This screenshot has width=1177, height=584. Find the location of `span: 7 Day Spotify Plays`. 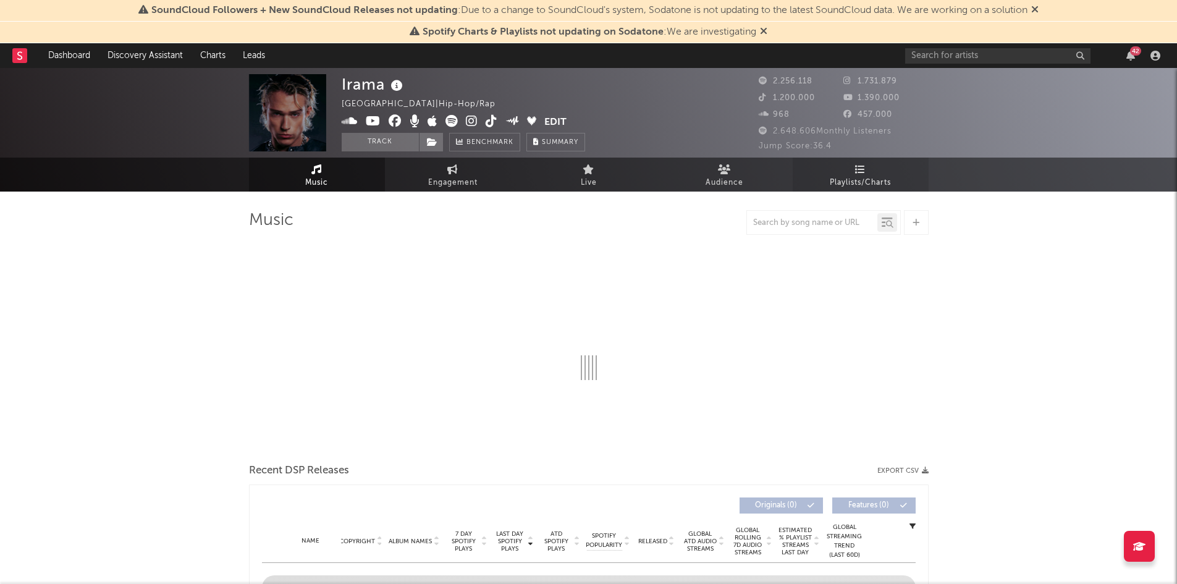

span: 7 Day Spotify Plays is located at coordinates (463, 541).